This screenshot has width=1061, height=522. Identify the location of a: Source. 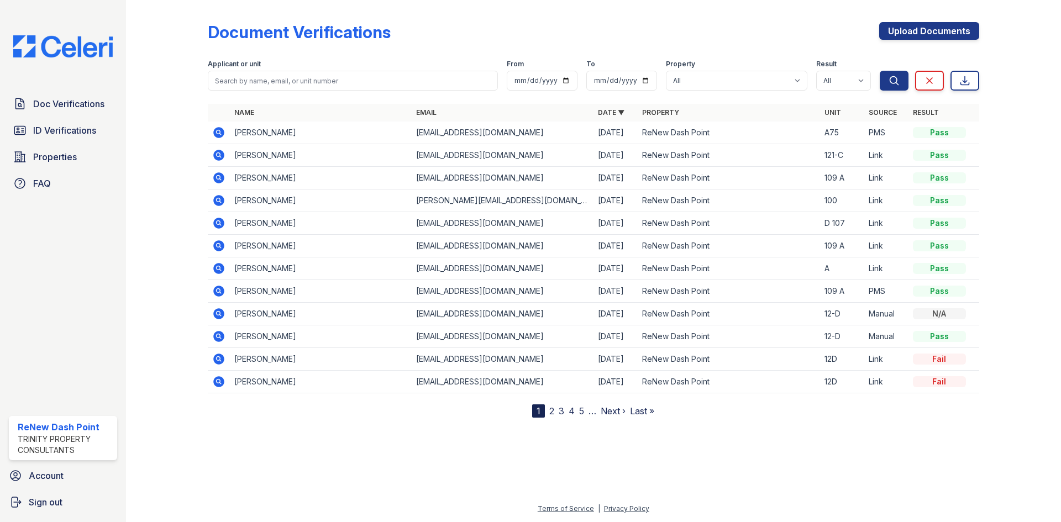
(882, 112).